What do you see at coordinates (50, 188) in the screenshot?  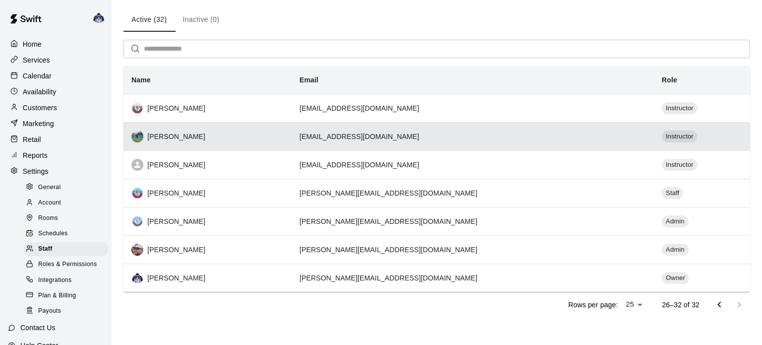 I see `span: General` at bounding box center [50, 188].